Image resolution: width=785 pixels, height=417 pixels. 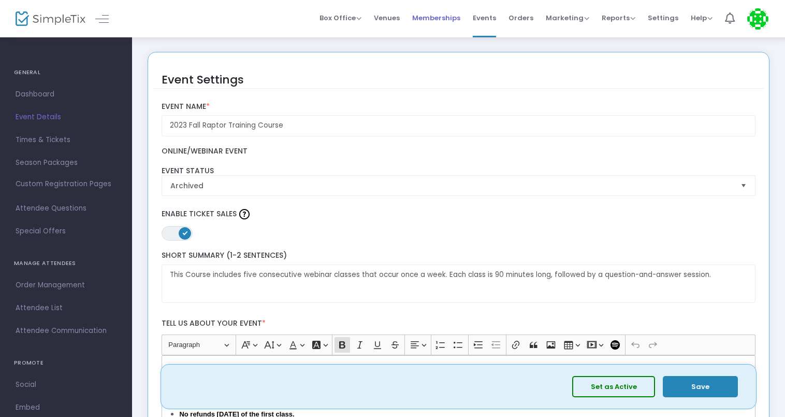 What do you see at coordinates (436, 18) in the screenshot?
I see `span: Memberships` at bounding box center [436, 18].